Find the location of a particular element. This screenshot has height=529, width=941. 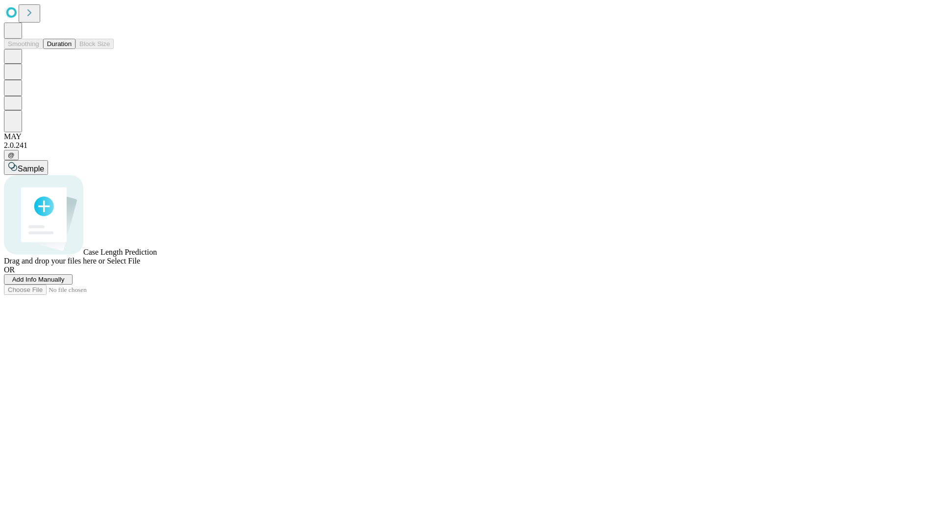

div: MAY is located at coordinates (470, 137).